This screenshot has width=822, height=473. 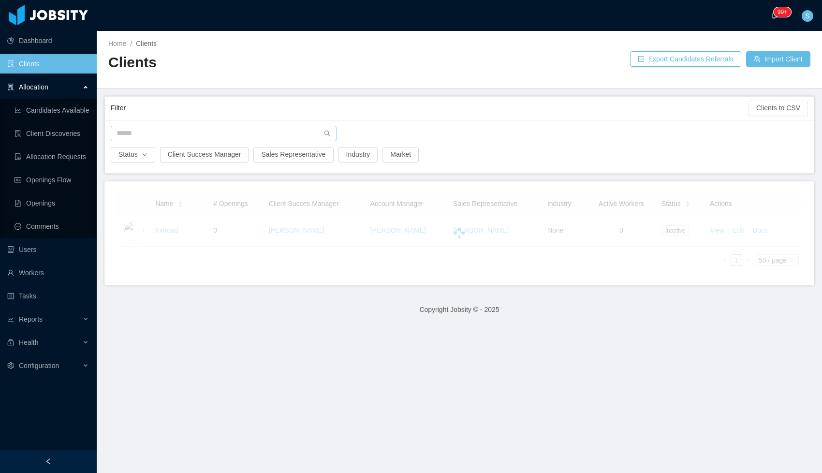 What do you see at coordinates (48, 273) in the screenshot?
I see `a: icon: userWorkers` at bounding box center [48, 273].